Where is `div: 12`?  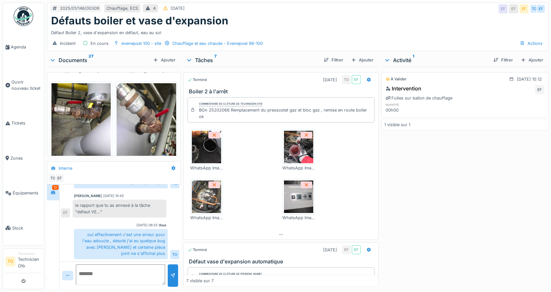 div: 12 is located at coordinates (55, 187).